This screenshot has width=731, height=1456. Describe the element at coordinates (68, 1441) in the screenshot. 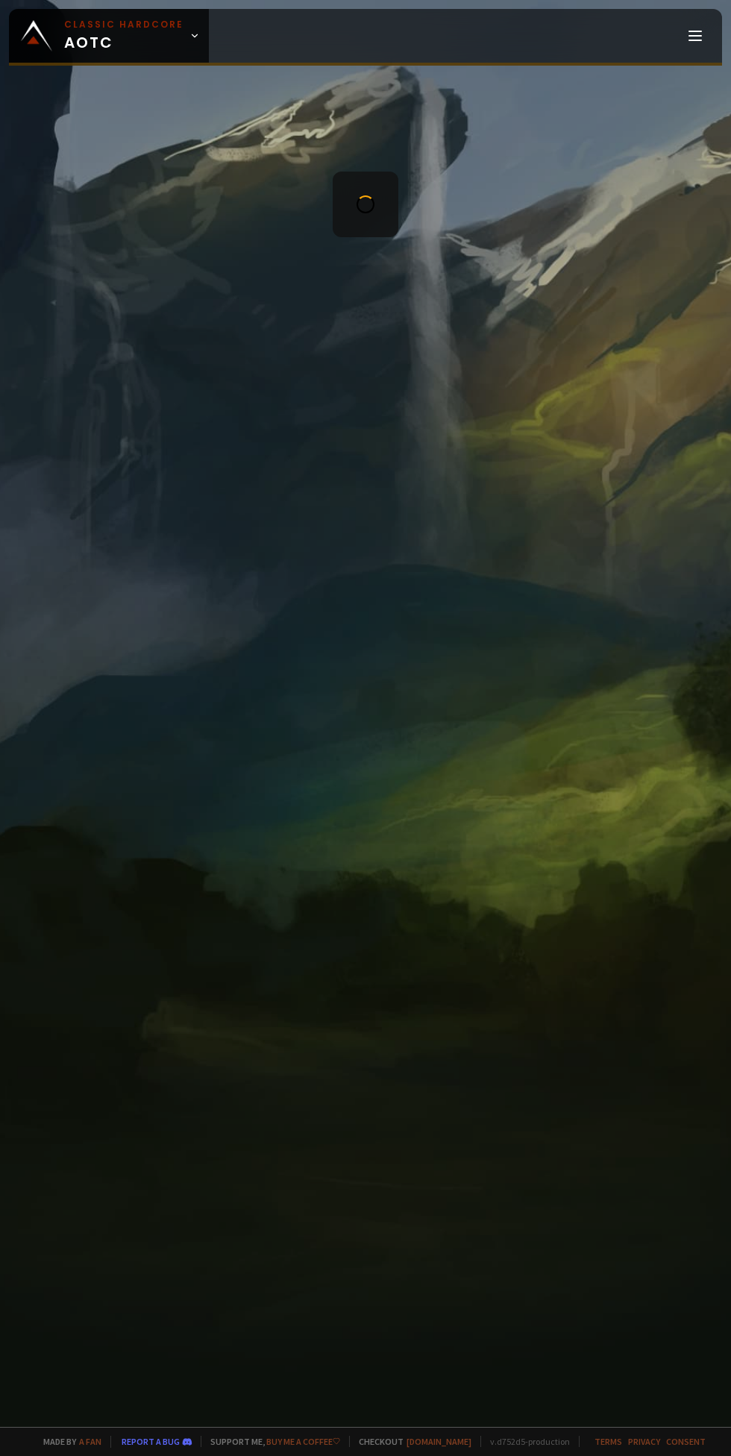

I see `span: Made by` at that location.